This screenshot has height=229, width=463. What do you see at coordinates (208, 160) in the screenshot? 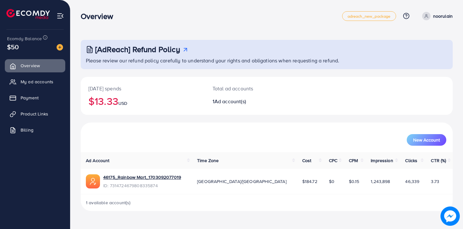
I see `span: Time Zone` at bounding box center [208, 160].